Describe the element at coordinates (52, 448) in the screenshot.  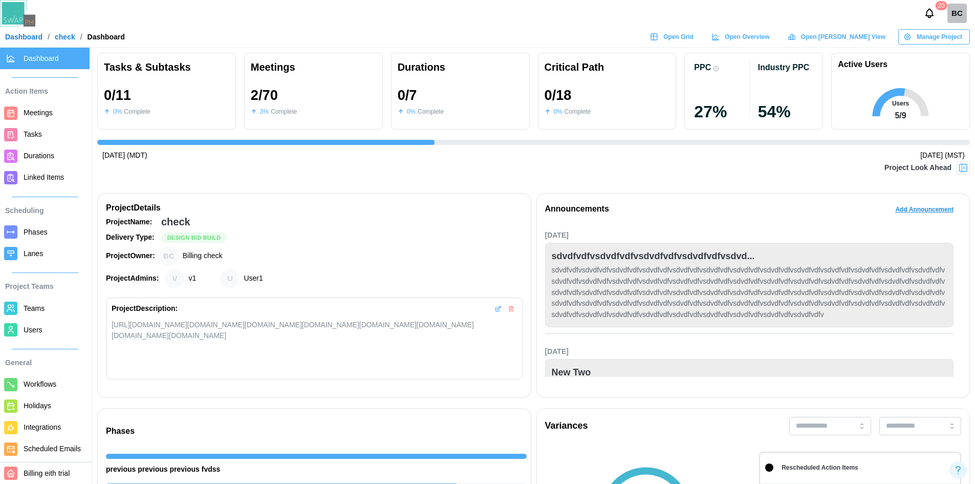
I see `span: Scheduled Emails` at that location.